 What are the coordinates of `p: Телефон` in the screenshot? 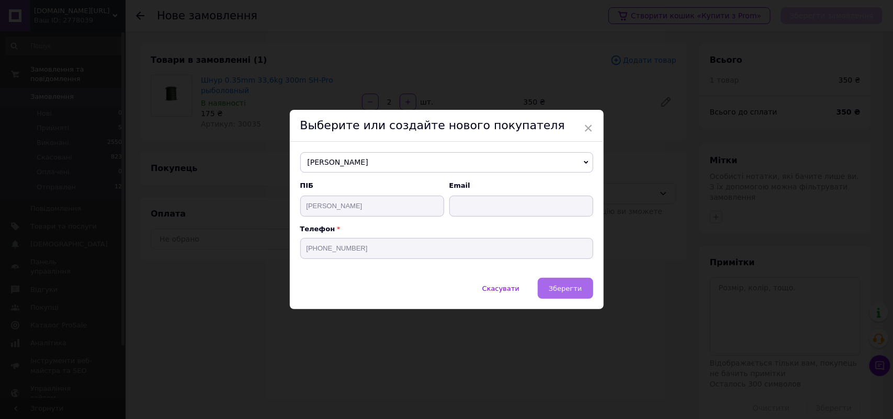 It's located at (447, 229).